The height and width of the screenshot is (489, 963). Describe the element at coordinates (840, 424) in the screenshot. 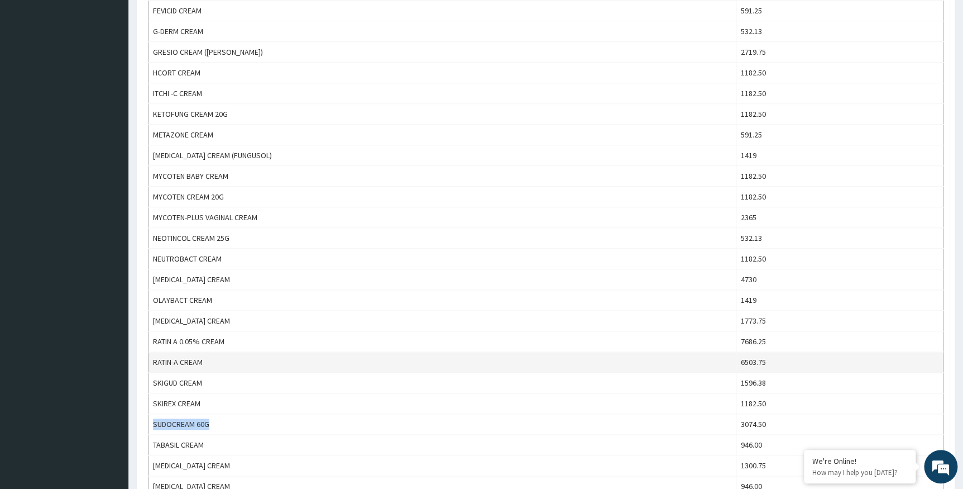

I see `td: 3074.50` at that location.